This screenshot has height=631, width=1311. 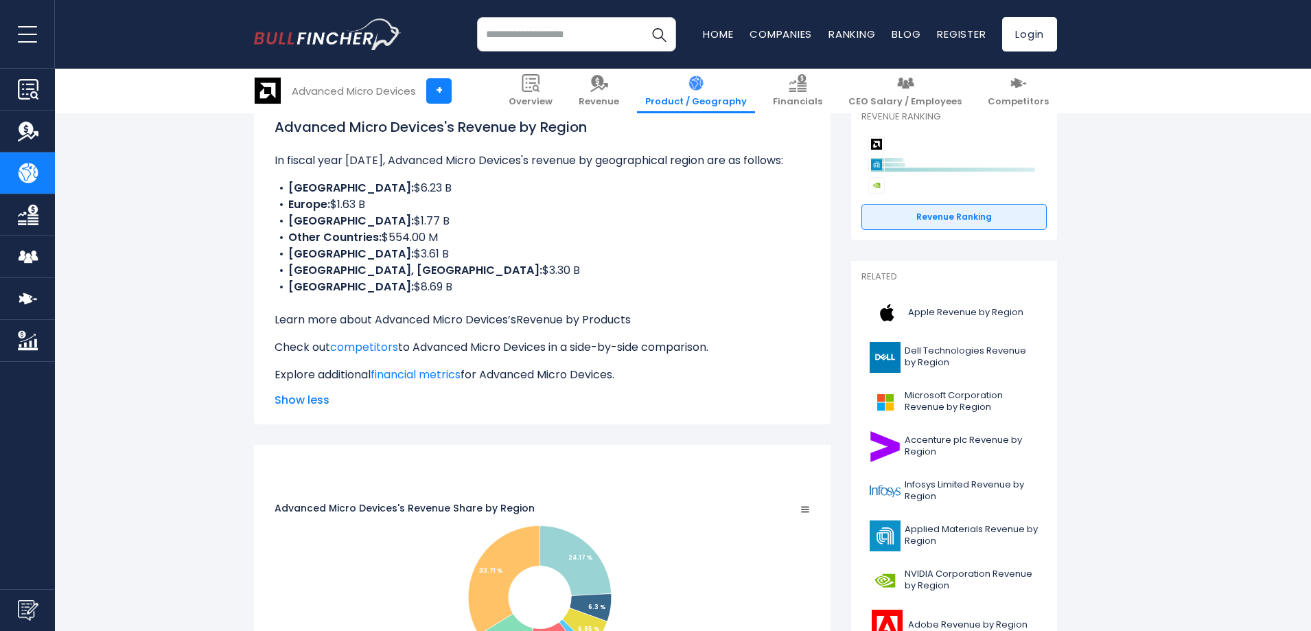 What do you see at coordinates (954, 446) in the screenshot?
I see `a: Accenture plc Revenue by Region` at bounding box center [954, 446].